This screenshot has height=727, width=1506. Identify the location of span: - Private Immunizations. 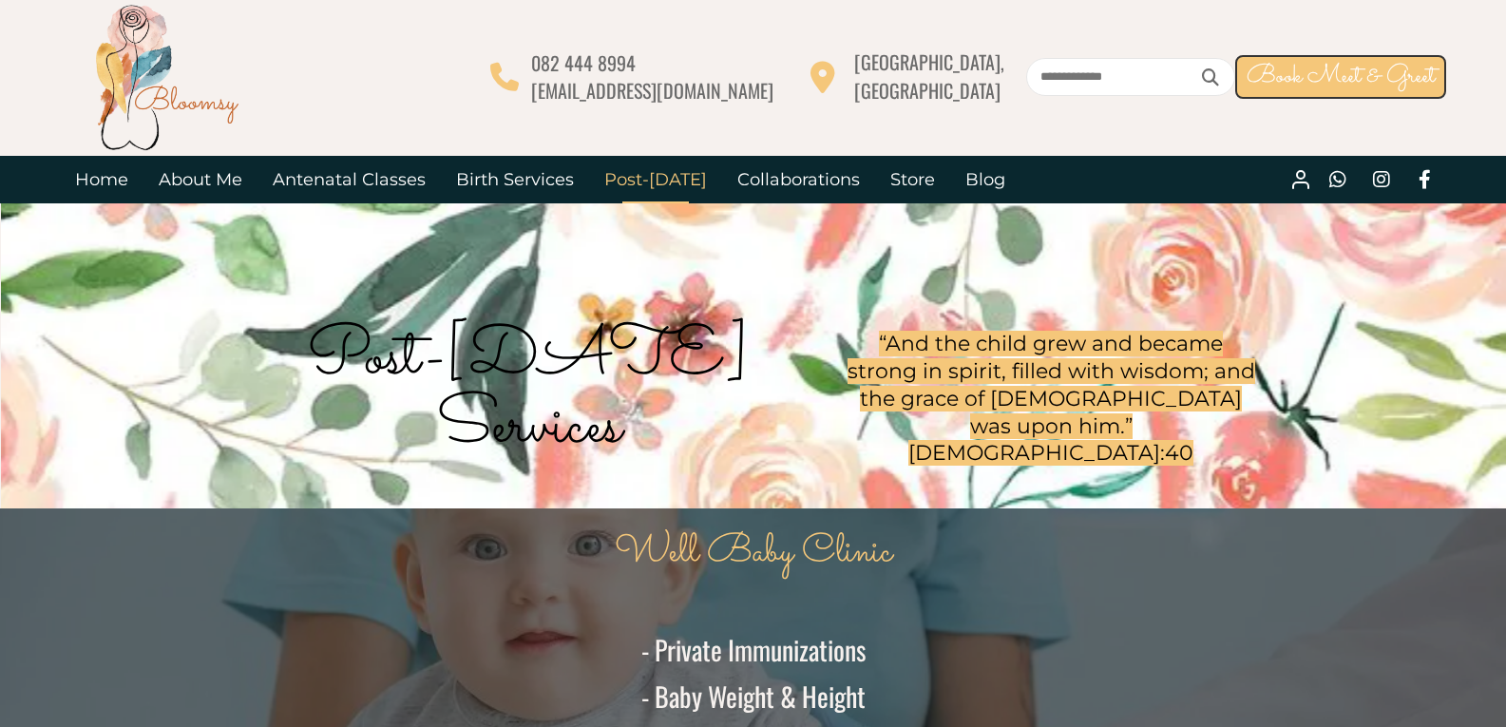
(753, 649).